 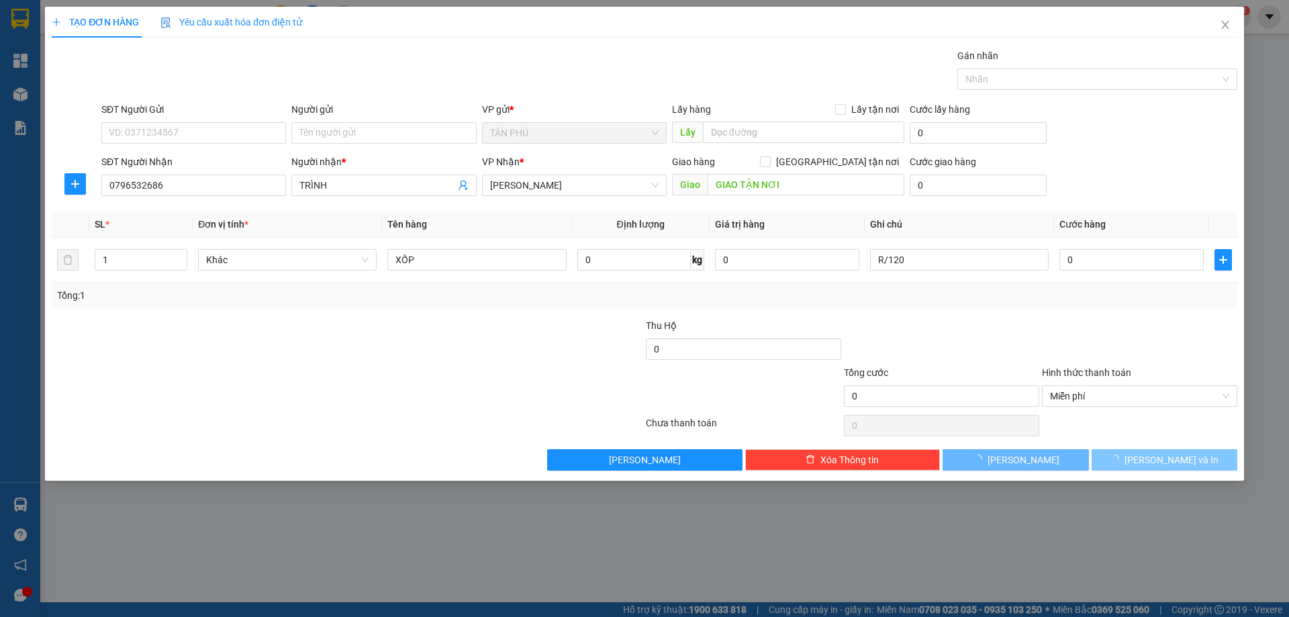 What do you see at coordinates (688, 132) in the screenshot?
I see `span: Lấy` at bounding box center [688, 132].